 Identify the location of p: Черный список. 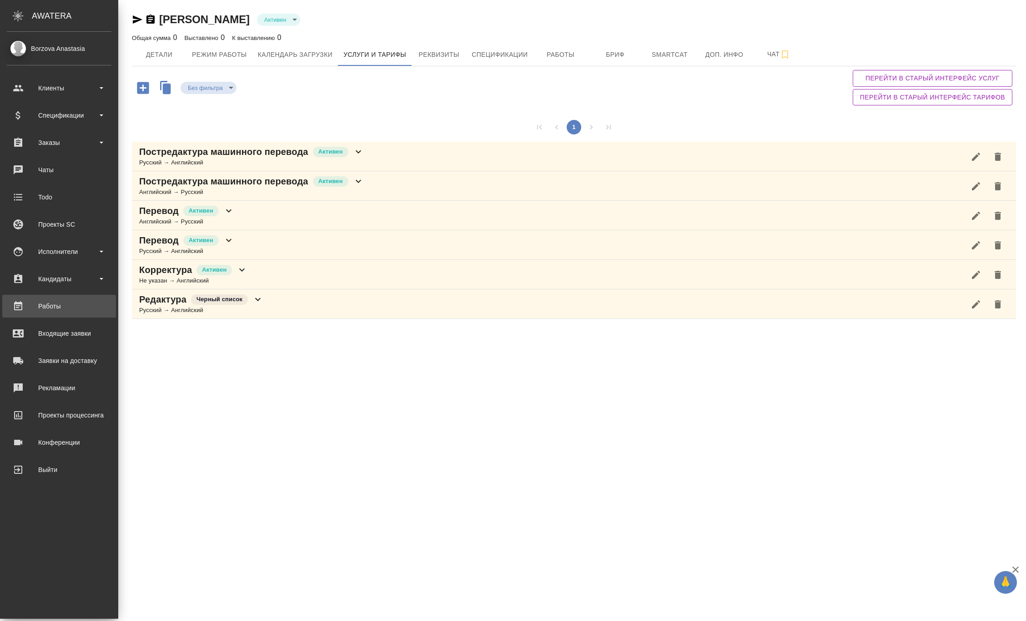
(219, 300).